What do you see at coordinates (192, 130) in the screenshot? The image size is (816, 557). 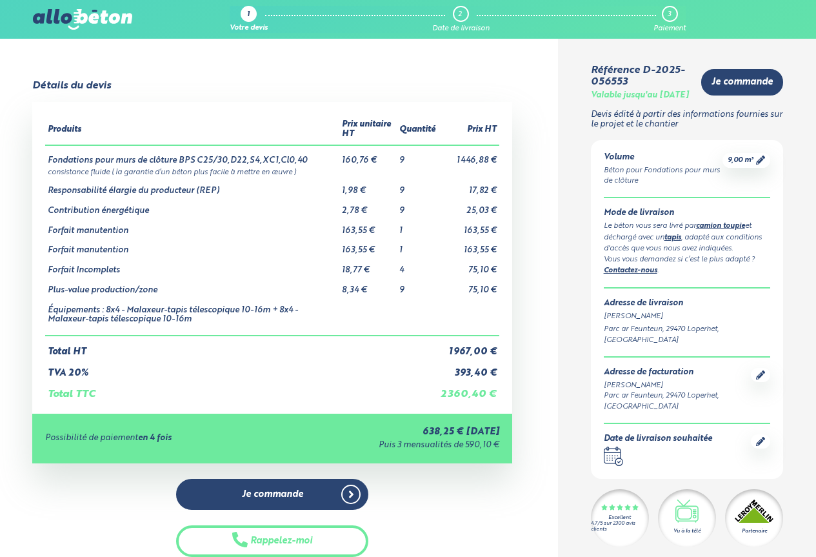 I see `th: Produits` at bounding box center [192, 130].